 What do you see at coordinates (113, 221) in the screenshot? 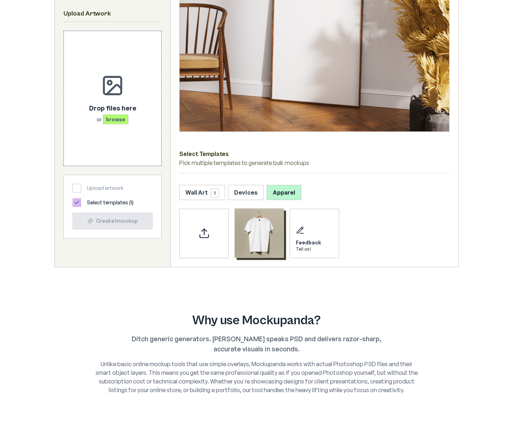
I see `button: Create1mockup` at bounding box center [113, 221].